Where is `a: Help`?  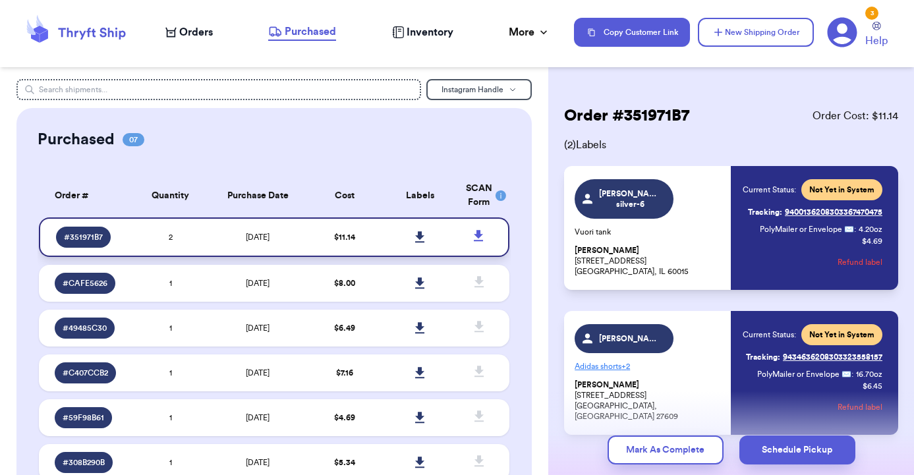 a: Help is located at coordinates (876, 35).